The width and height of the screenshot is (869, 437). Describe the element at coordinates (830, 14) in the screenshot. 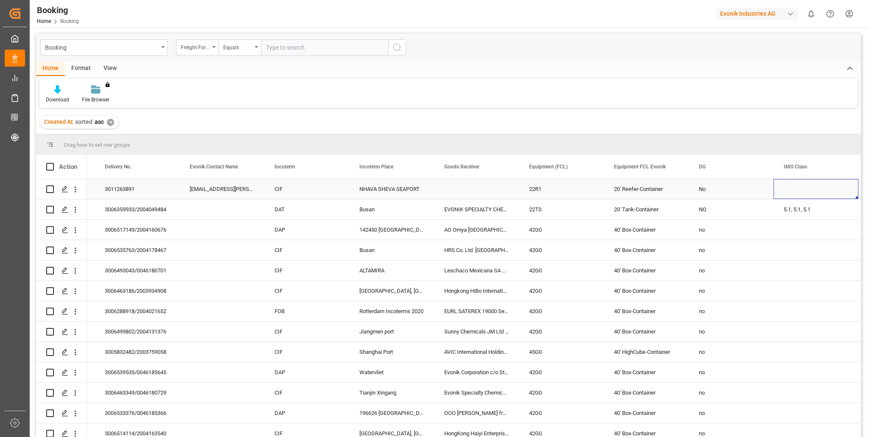

I see `button: Help Center` at that location.